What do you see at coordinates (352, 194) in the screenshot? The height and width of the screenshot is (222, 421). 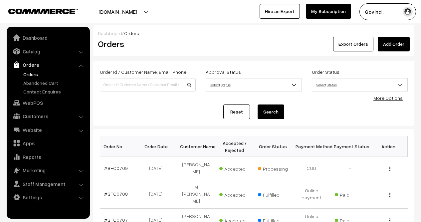 I see `span: Paid` at bounding box center [352, 194].